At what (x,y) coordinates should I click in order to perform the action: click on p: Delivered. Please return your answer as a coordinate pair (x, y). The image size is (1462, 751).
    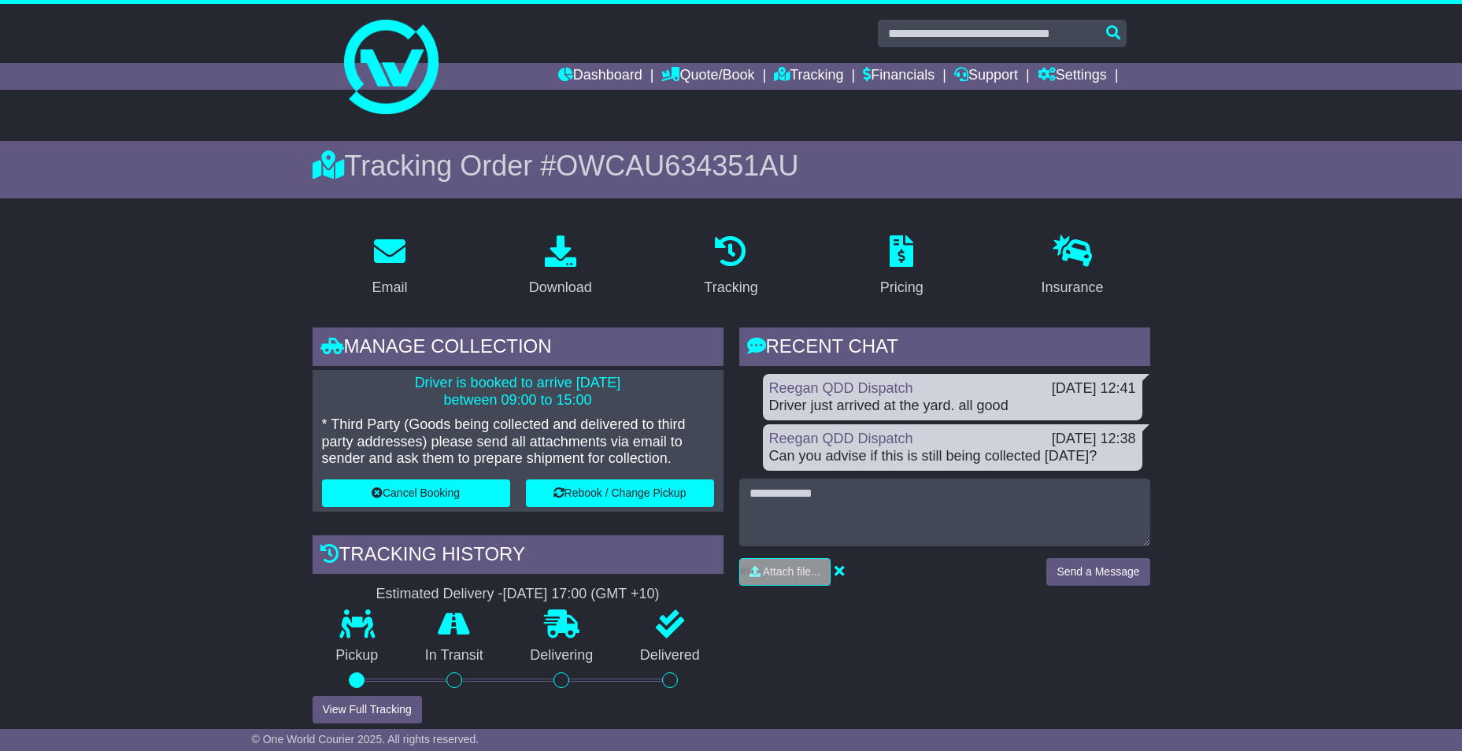
    Looking at the image, I should click on (670, 656).